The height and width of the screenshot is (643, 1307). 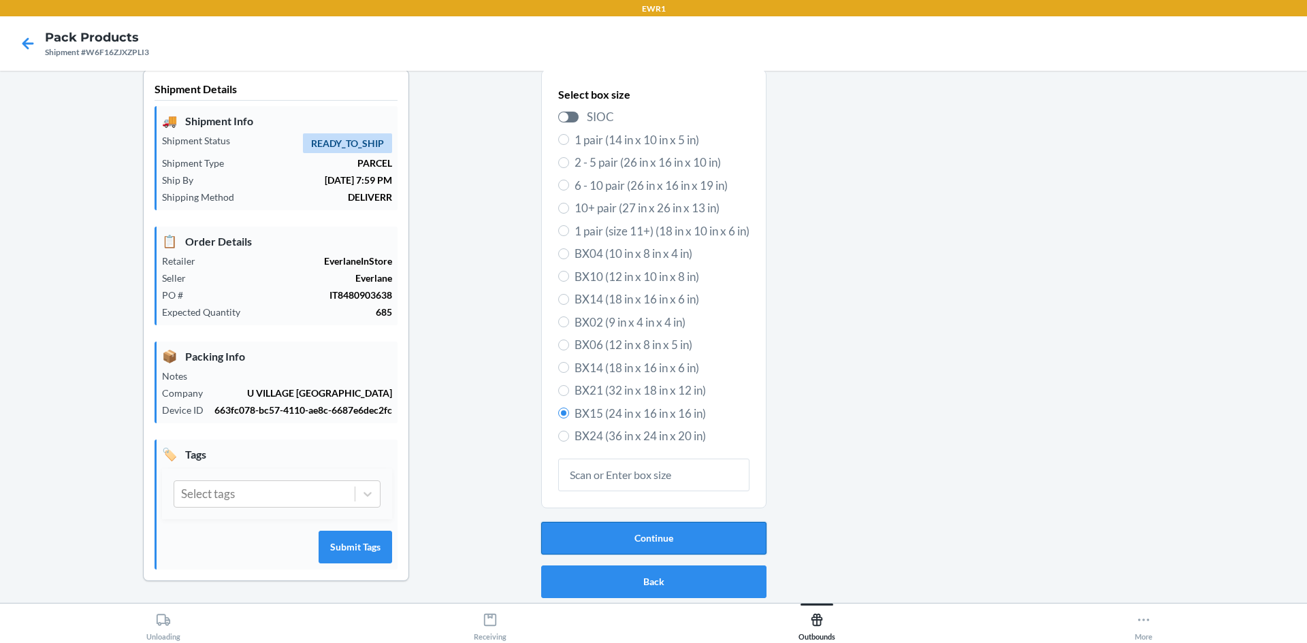 I want to click on p: 685, so click(x=321, y=312).